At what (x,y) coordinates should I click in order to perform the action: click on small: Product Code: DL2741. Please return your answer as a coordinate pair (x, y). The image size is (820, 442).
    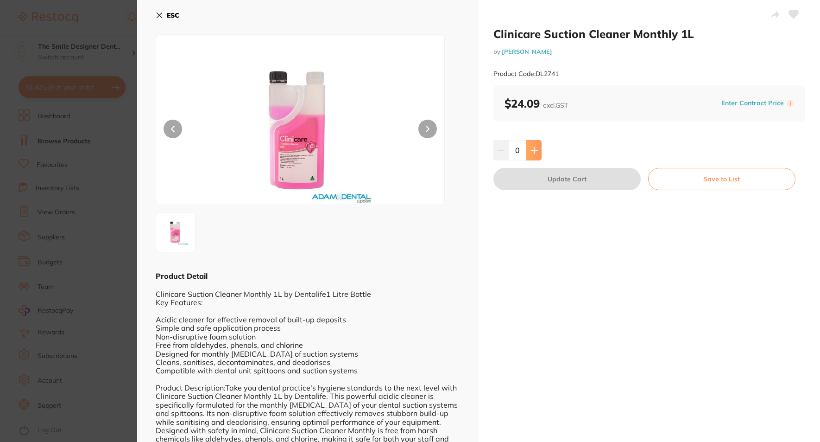
    Looking at the image, I should click on (526, 74).